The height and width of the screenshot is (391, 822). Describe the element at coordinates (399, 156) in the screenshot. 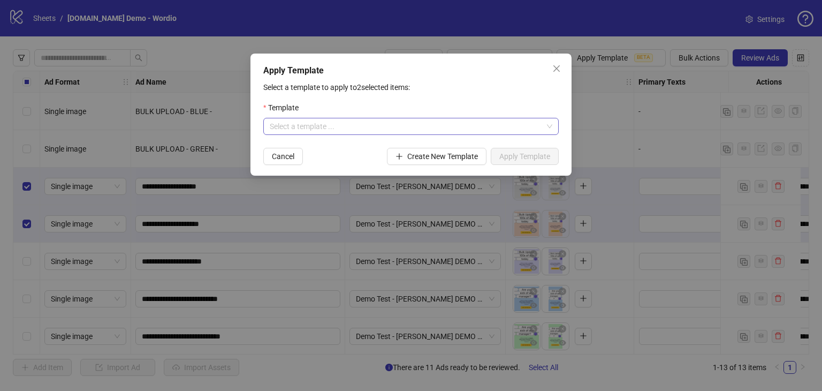

I see `span: plus` at that location.